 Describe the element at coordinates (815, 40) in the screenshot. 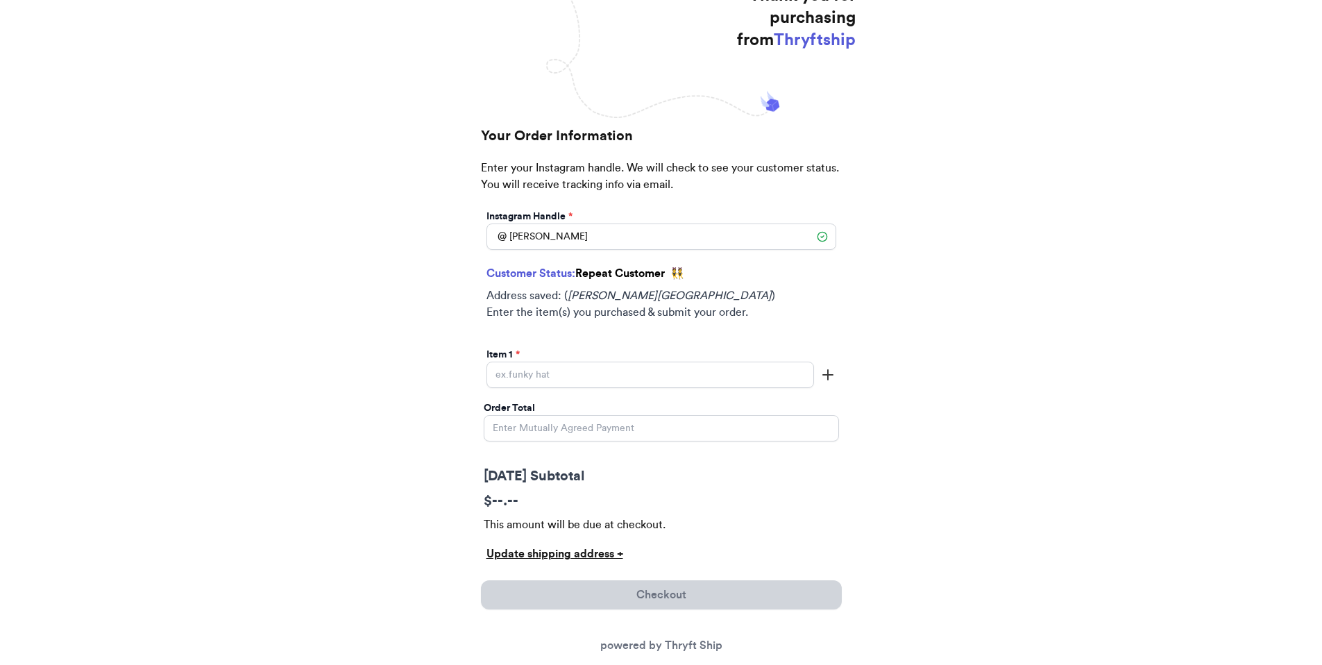

I see `span: Thryftship` at that location.